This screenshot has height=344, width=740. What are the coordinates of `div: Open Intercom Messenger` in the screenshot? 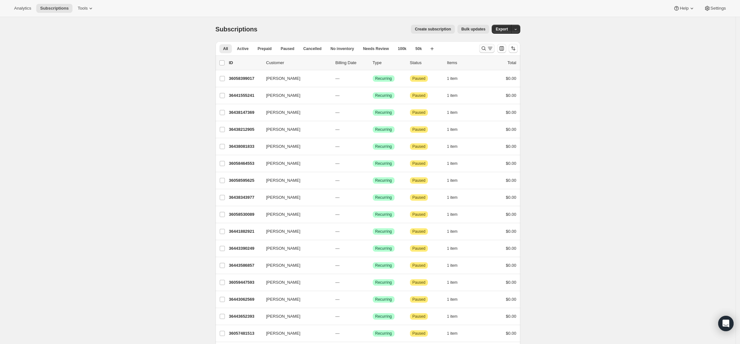 It's located at (726, 324).